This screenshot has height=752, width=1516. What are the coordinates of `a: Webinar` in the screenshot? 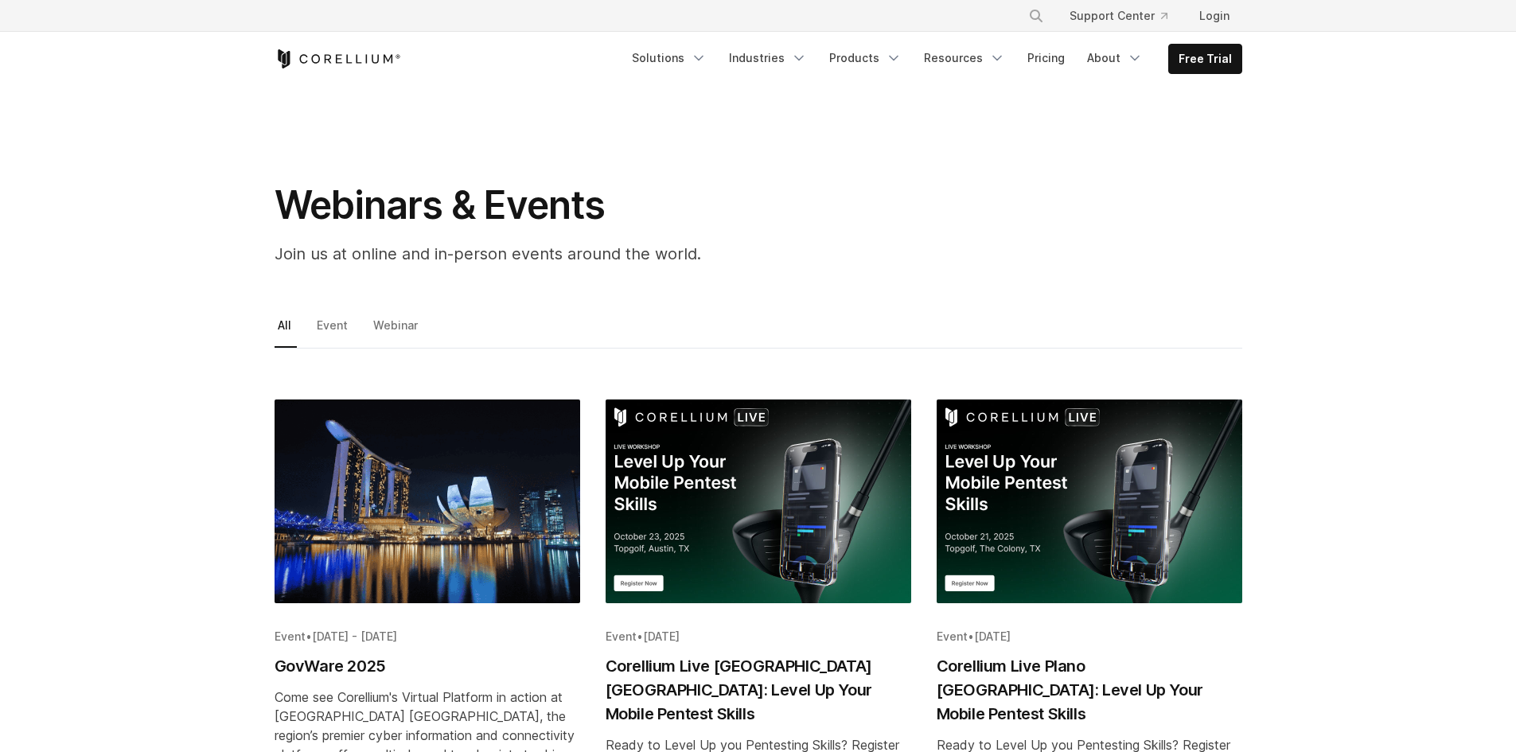 It's located at (396, 331).